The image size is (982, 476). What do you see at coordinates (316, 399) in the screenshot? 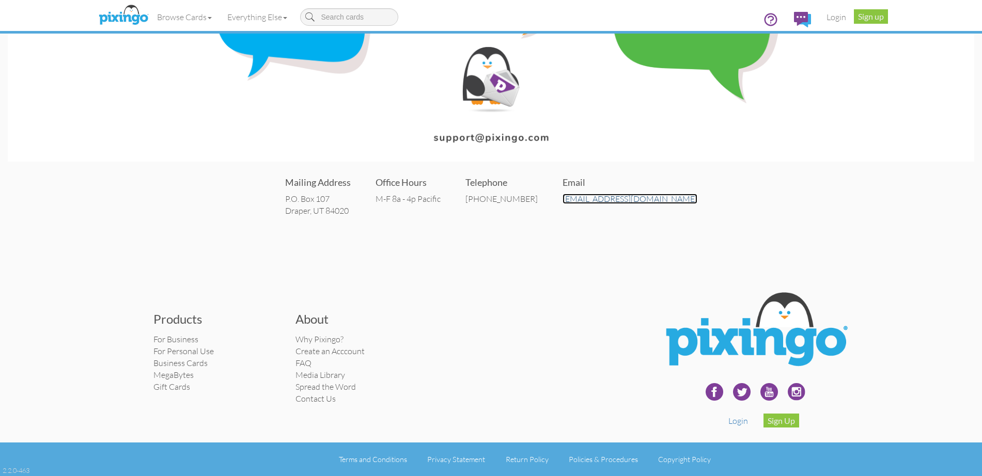
I see `a: Contact Us` at bounding box center [316, 399].